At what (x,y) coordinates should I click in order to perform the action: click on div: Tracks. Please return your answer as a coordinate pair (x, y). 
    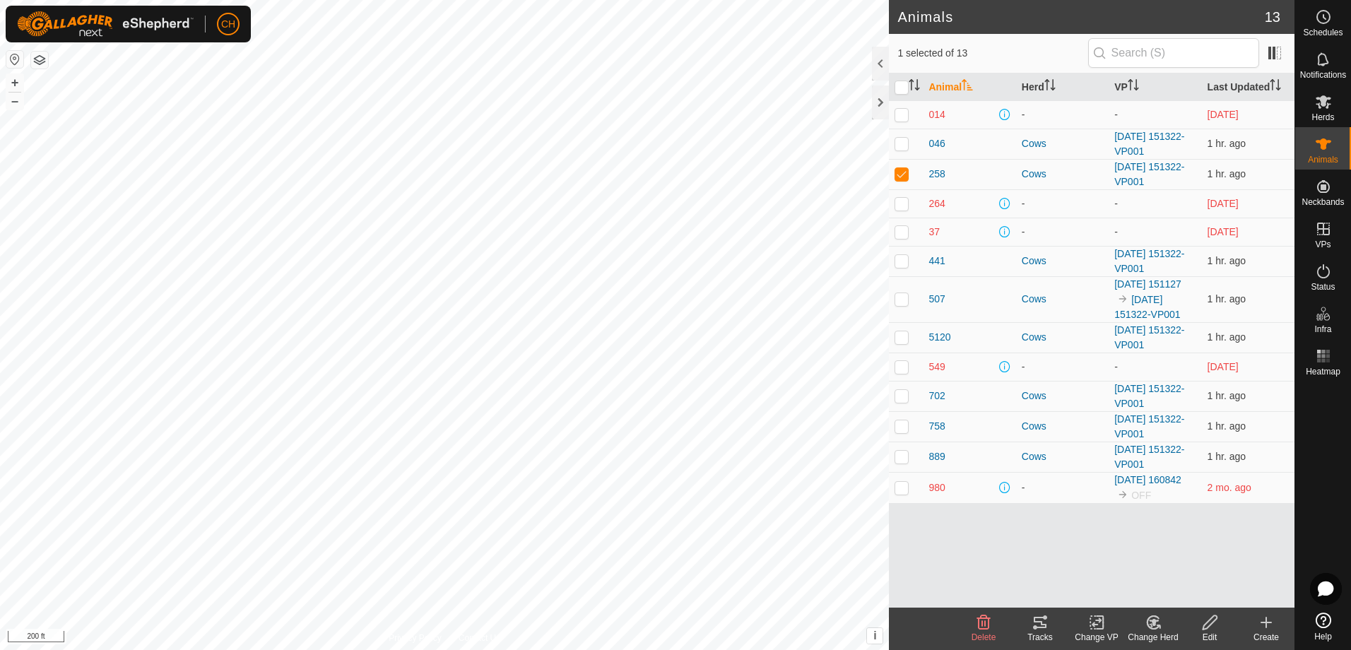
    Looking at the image, I should click on (1040, 637).